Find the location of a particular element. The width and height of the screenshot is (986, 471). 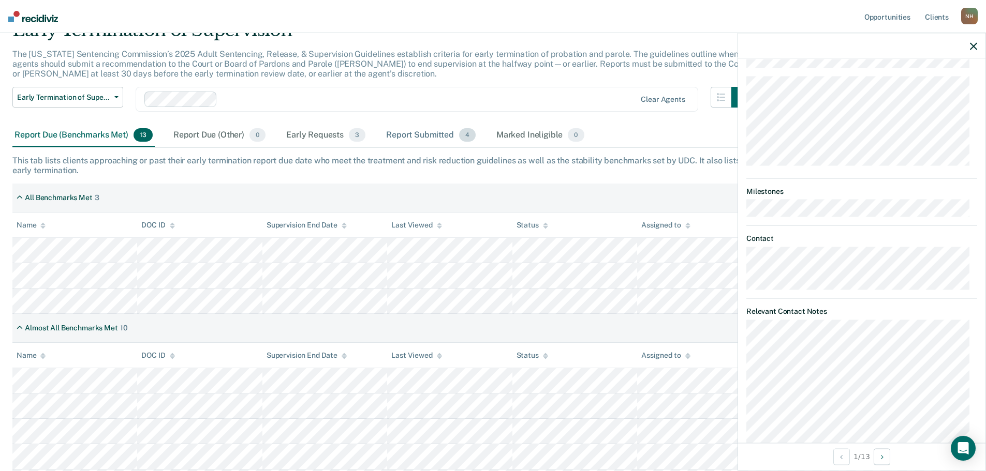

div: 1 / 13 is located at coordinates (861, 456).